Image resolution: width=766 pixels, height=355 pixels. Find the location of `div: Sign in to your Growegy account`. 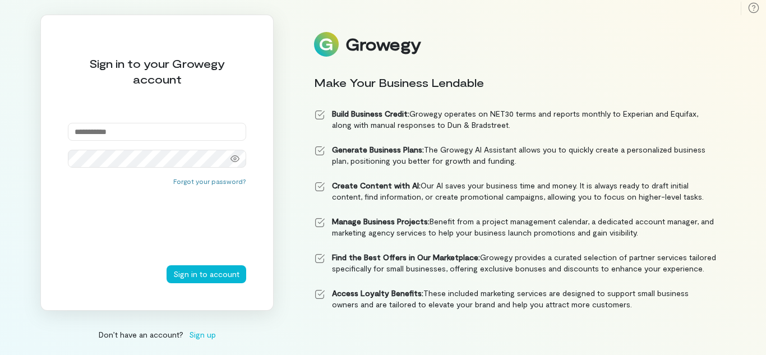

div: Sign in to your Growegy account is located at coordinates (157, 71).